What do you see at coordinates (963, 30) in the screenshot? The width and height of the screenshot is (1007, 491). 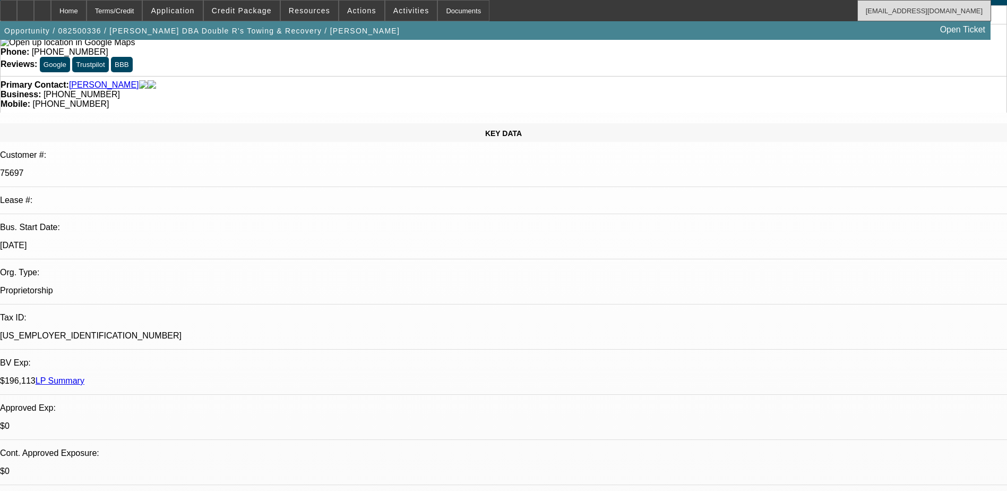 I see `a: Open Ticket` at bounding box center [963, 30].